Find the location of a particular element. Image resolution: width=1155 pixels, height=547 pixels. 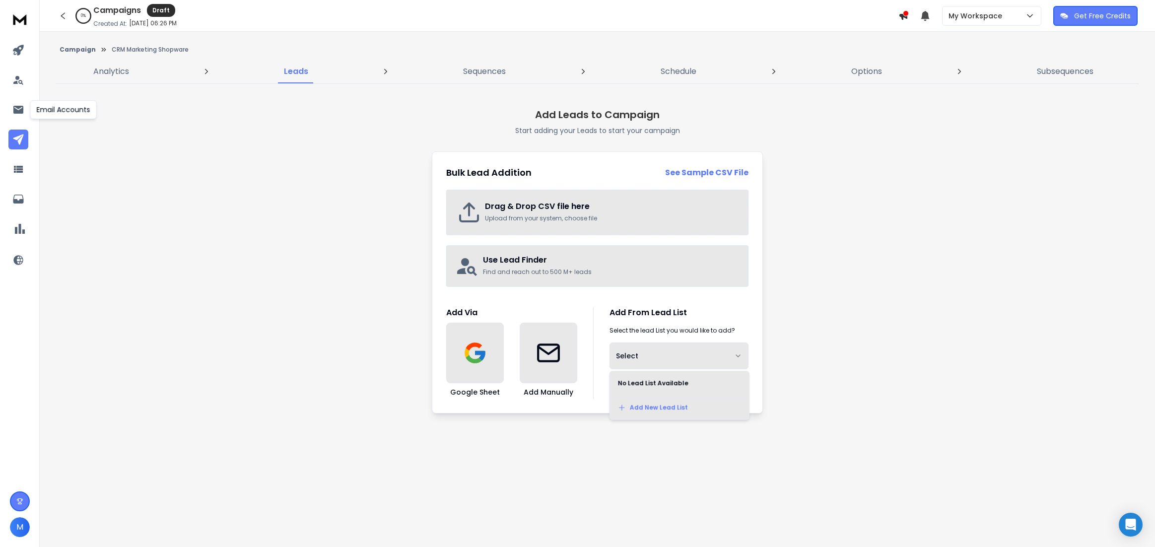

h1: Campaigns is located at coordinates (117, 10).